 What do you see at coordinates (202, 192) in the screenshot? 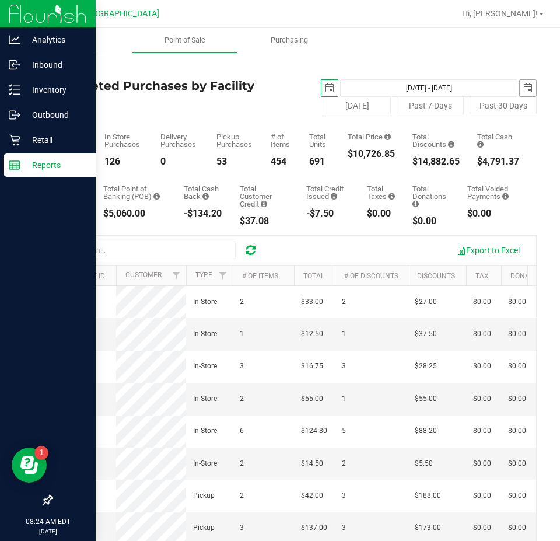
I see `div: Total Cash Back` at bounding box center [202, 192].